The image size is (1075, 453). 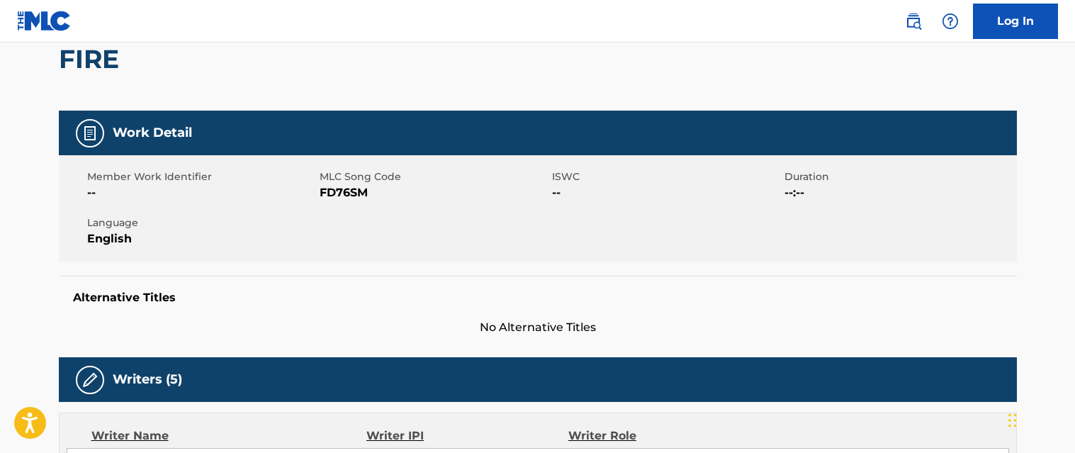 What do you see at coordinates (950, 21) in the screenshot?
I see `img: help` at bounding box center [950, 21].